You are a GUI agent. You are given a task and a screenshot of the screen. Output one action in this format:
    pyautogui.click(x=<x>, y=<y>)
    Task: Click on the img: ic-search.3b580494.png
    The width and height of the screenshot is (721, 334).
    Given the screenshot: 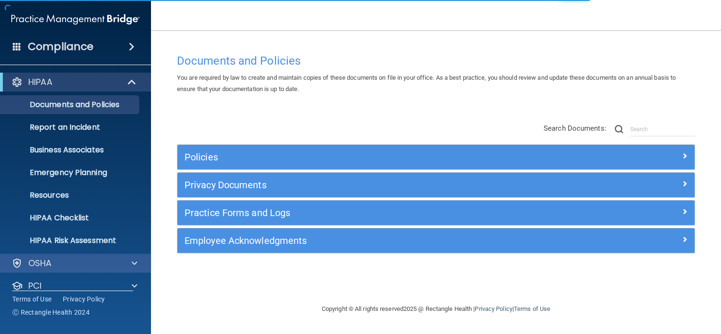 What is the action you would take?
    pyautogui.click(x=619, y=129)
    